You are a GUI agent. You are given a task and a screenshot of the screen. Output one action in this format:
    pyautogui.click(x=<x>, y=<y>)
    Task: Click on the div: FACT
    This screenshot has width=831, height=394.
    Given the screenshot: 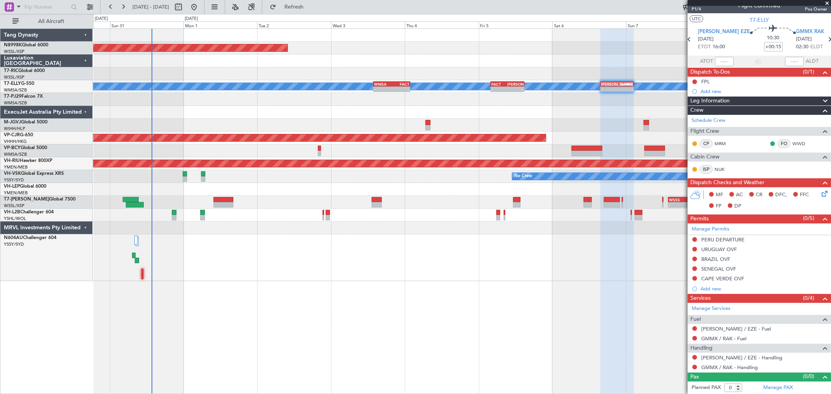 What is the action you would take?
    pyautogui.click(x=499, y=84)
    